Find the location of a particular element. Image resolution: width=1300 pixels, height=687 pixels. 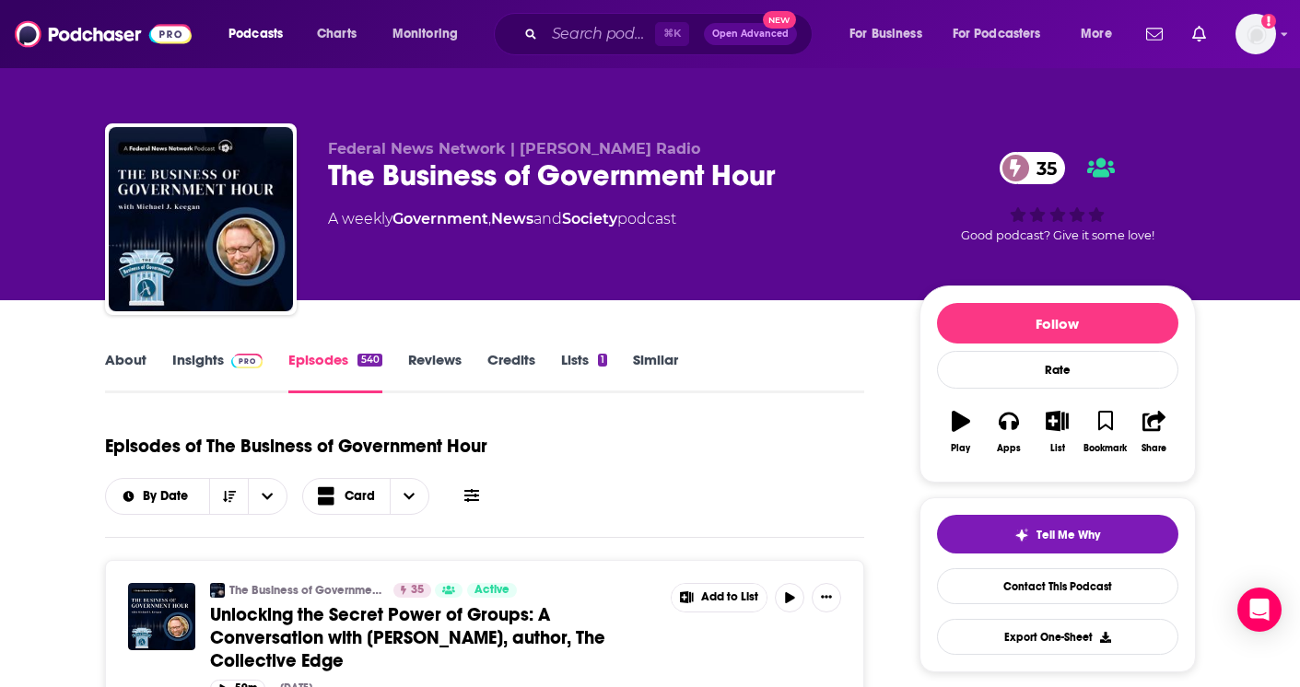

button: List is located at coordinates (1057, 432).